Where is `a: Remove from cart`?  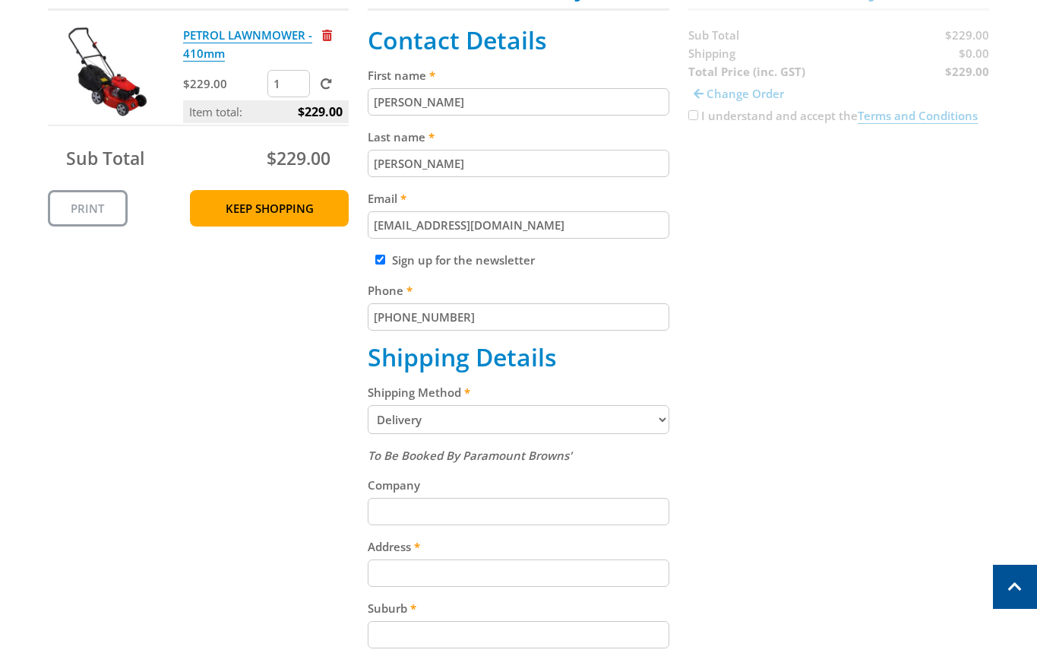 a: Remove from cart is located at coordinates (327, 35).